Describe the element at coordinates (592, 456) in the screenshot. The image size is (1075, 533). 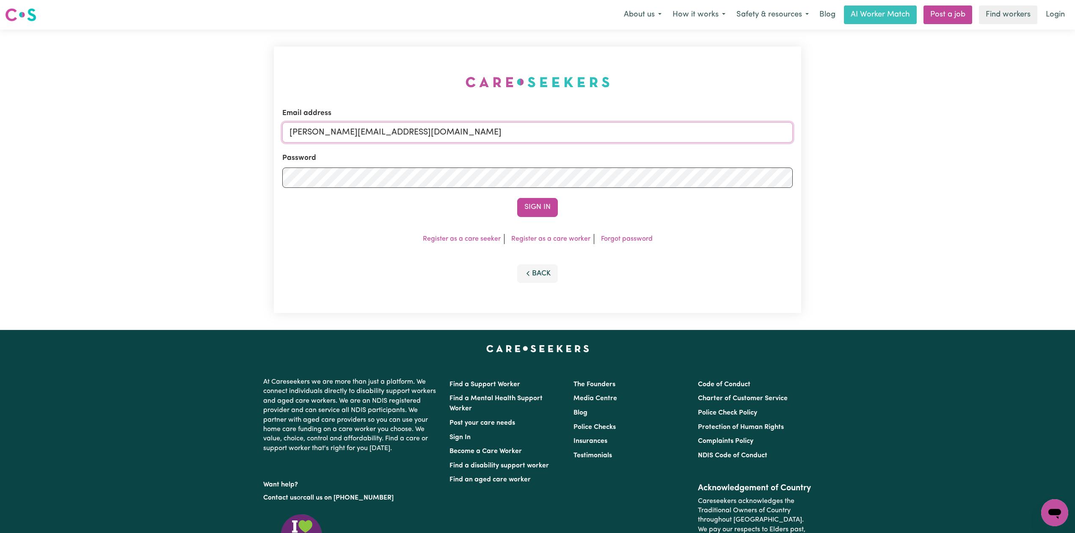
I see `a: Testimonials` at that location.